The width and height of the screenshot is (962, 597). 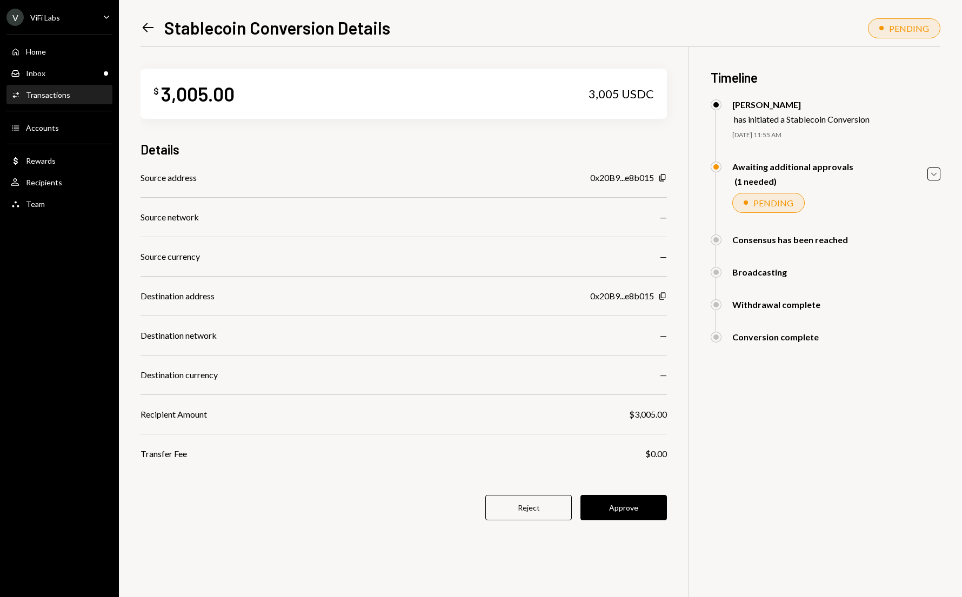 What do you see at coordinates (42, 128) in the screenshot?
I see `div: Accounts` at bounding box center [42, 128].